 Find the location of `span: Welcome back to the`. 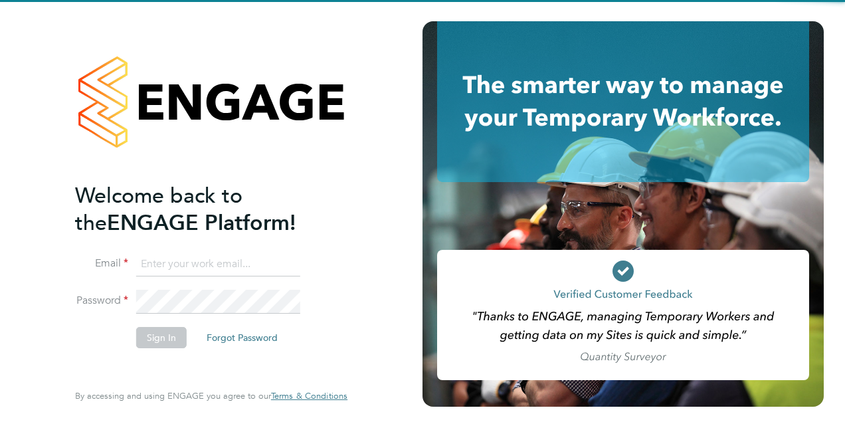

span: Welcome back to the is located at coordinates (159, 209).